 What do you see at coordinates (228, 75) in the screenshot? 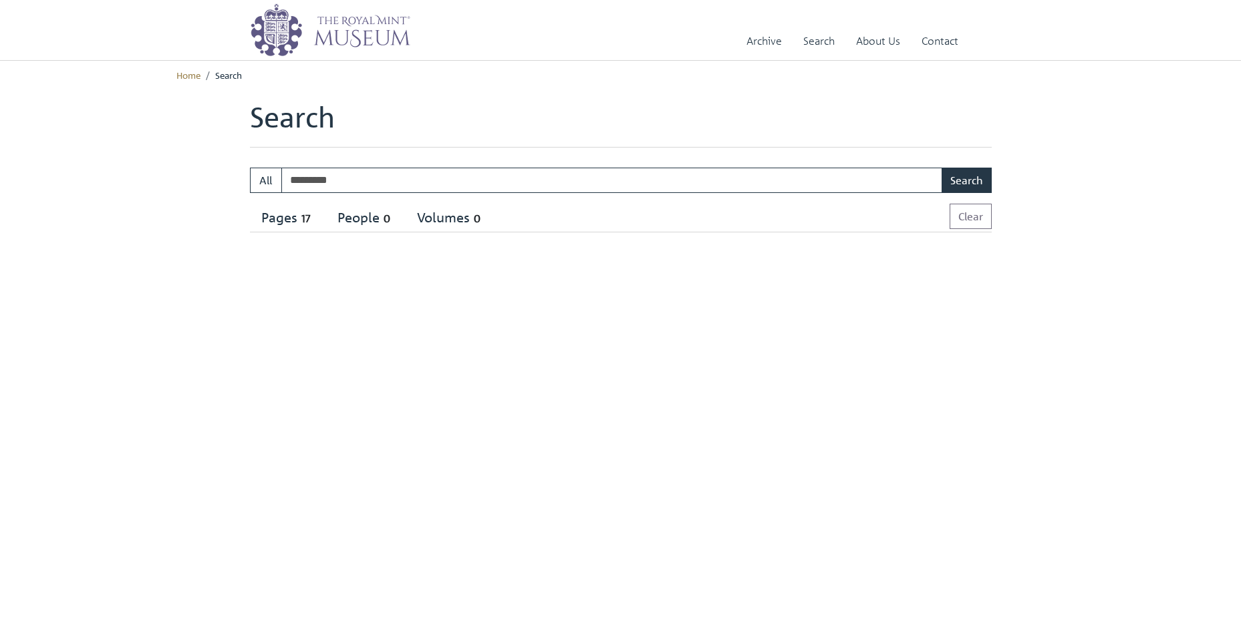
I see `span: Search` at bounding box center [228, 75].